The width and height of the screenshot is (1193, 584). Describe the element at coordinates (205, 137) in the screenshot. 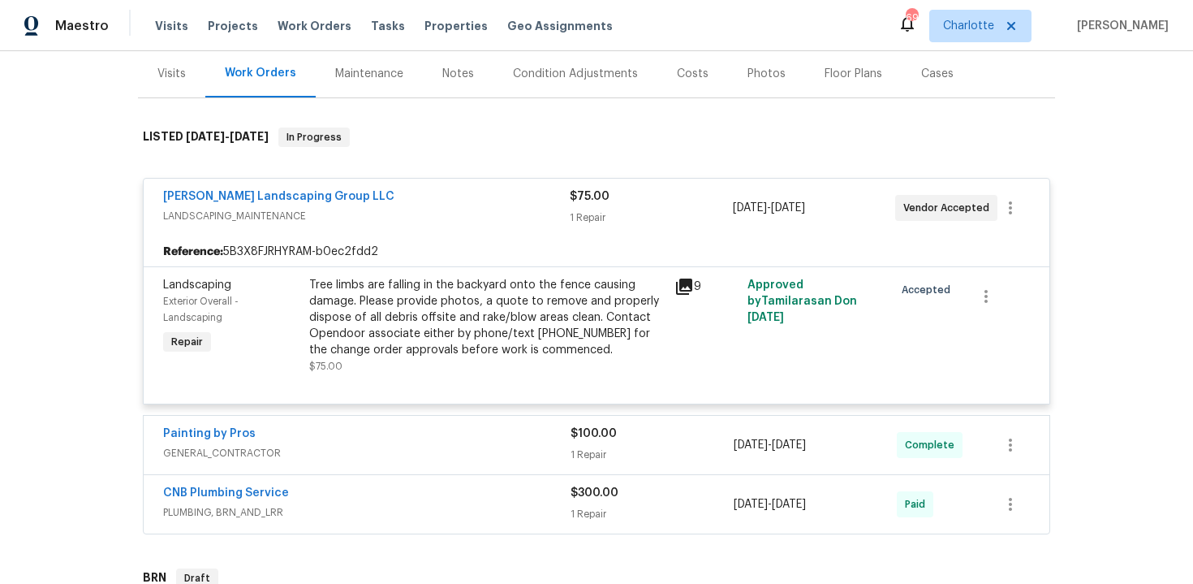

I see `h6: LISTED` at that location.